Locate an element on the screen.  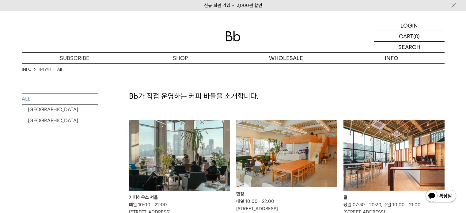
p: CART is located at coordinates (406, 36).